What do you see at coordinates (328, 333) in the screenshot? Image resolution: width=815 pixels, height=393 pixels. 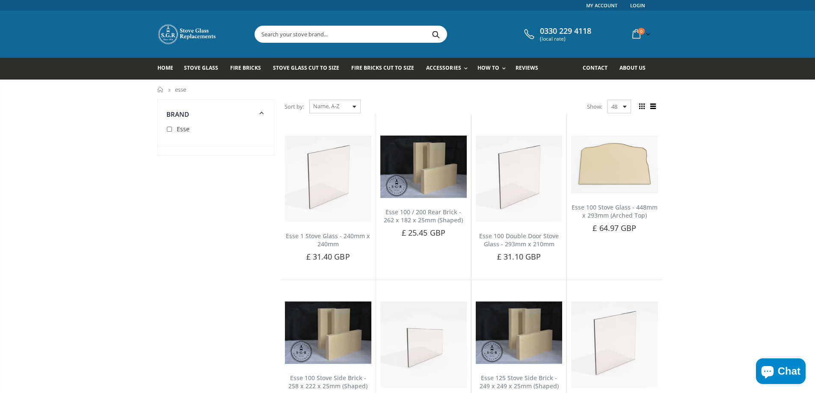 I see `img: Esse 100 Stove Side Brick` at bounding box center [328, 333].